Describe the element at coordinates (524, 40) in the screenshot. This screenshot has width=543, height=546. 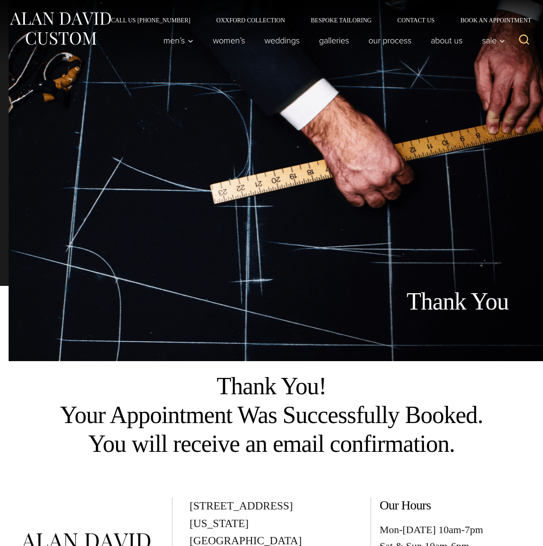
I see `button: View Search Form` at that location.